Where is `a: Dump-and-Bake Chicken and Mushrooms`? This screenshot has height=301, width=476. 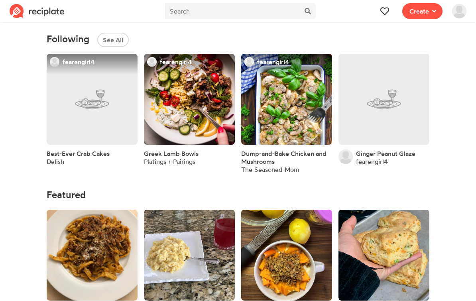
a: Dump-and-Bake Chicken and Mushrooms is located at coordinates (287, 158).